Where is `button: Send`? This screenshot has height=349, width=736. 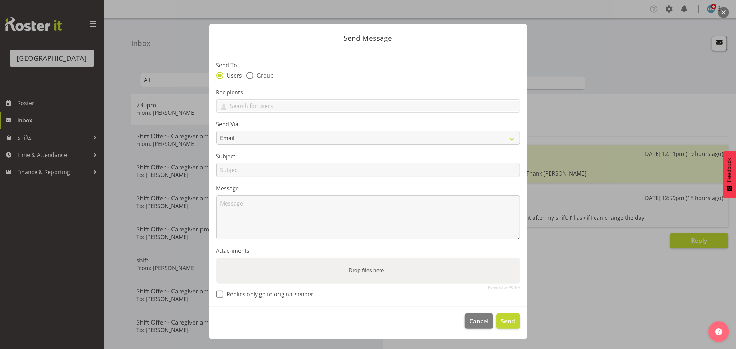 button: Send is located at coordinates (508, 321).